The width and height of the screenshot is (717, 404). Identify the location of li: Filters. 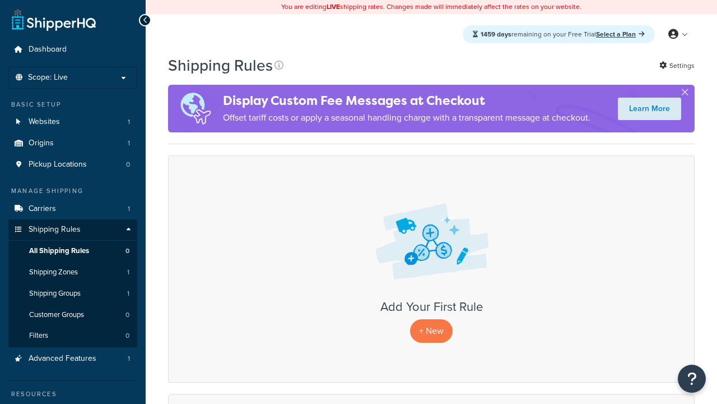
(73, 335).